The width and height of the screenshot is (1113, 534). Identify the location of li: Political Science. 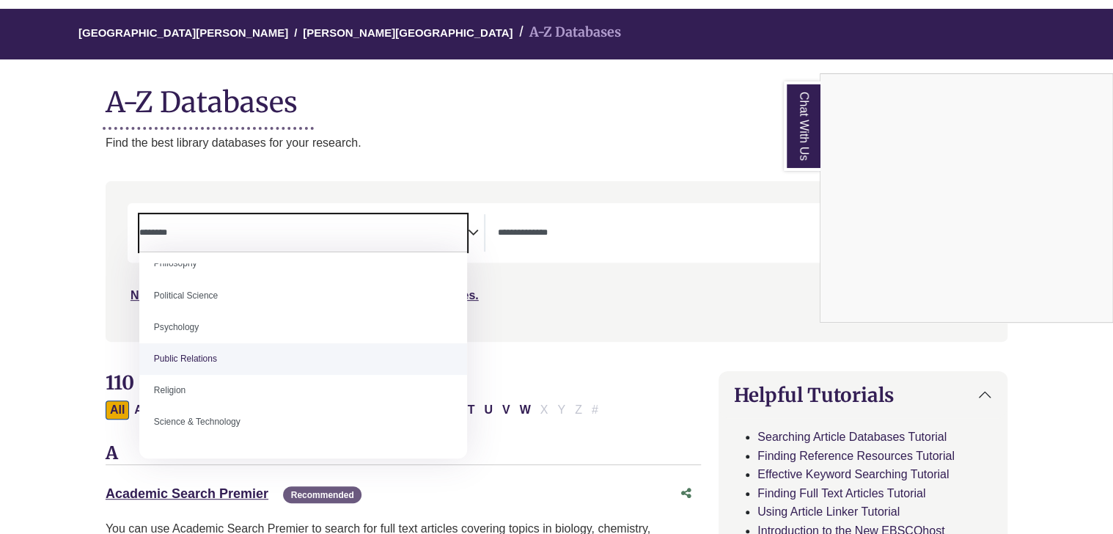
(303, 296).